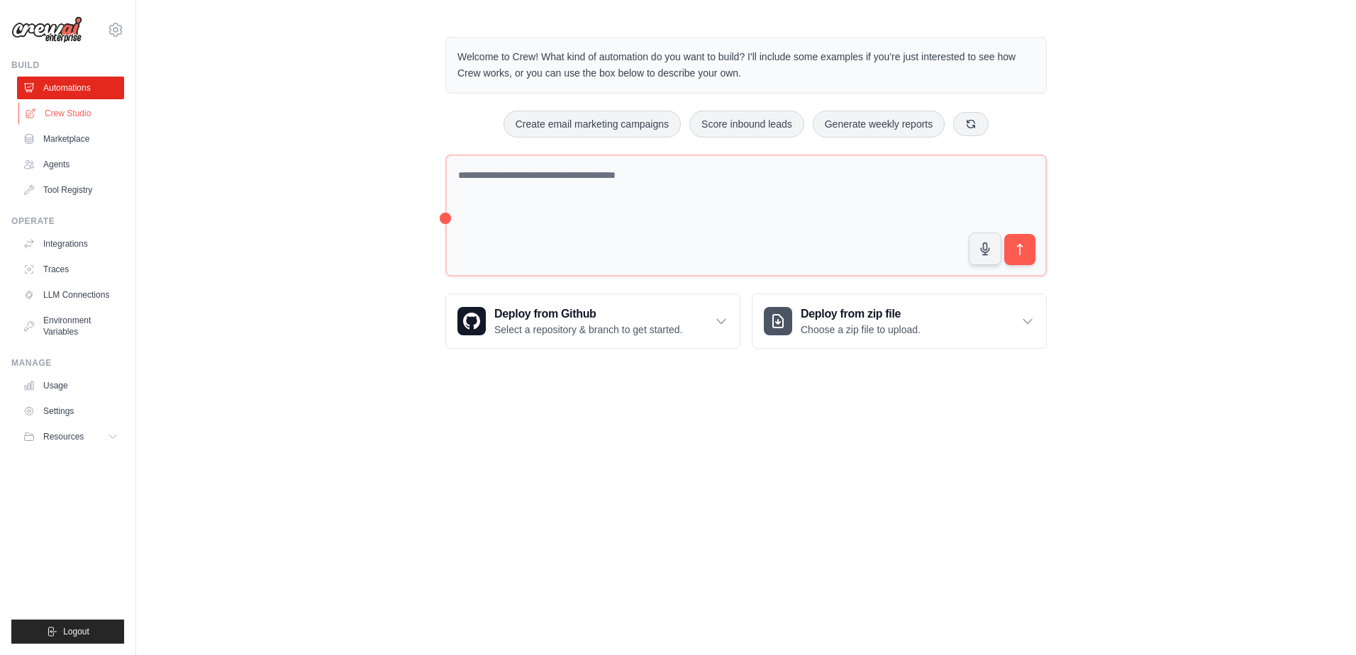 The width and height of the screenshot is (1356, 655). Describe the element at coordinates (70, 386) in the screenshot. I see `a: Usage` at that location.